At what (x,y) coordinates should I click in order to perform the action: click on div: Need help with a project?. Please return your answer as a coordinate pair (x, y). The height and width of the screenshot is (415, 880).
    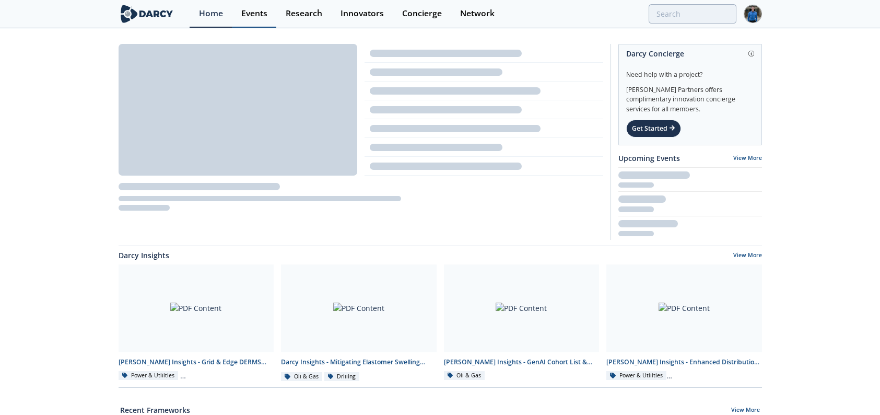
    Looking at the image, I should click on (690, 71).